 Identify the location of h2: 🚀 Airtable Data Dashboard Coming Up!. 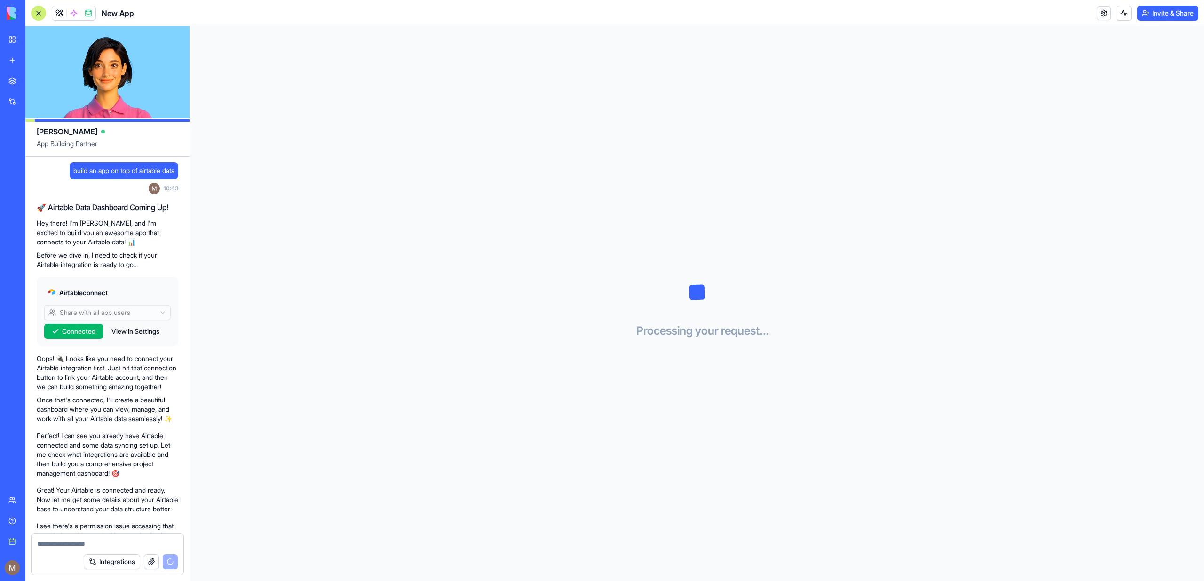
(107, 207).